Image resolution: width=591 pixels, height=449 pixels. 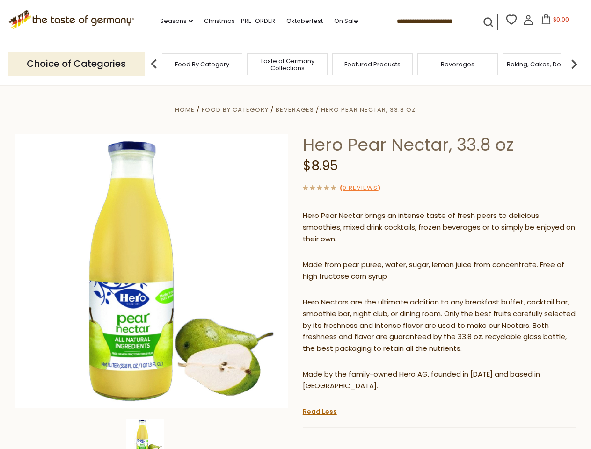 I want to click on span: Hero Pear Nectar, 33.8 oz, so click(x=368, y=110).